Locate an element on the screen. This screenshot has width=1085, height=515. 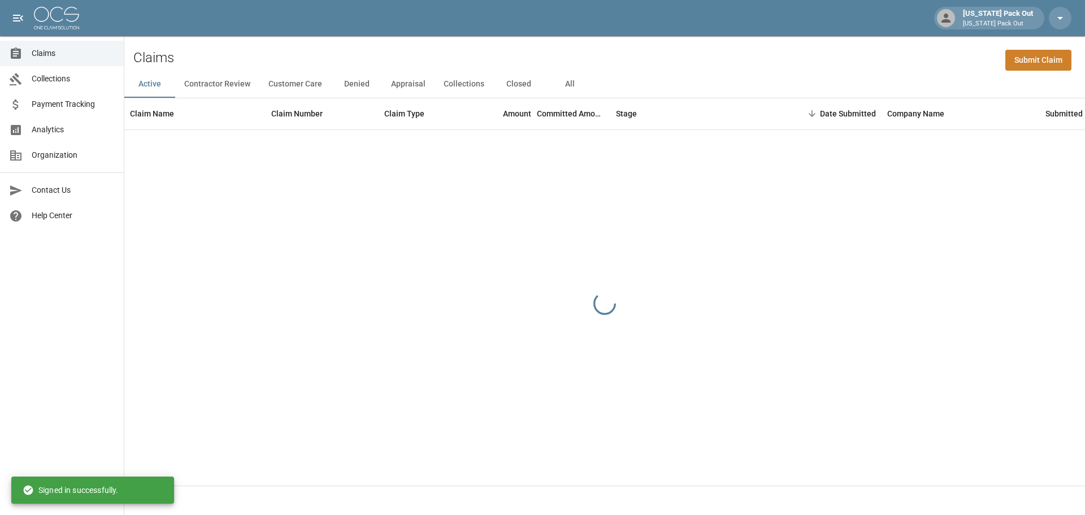
h2: Claims is located at coordinates (154, 58).